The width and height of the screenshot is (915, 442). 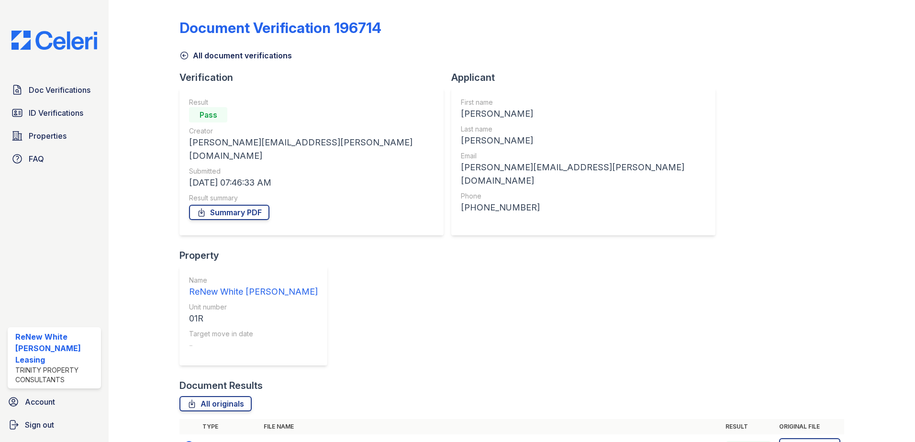 What do you see at coordinates (490, 427) in the screenshot?
I see `th: File name` at bounding box center [490, 427].